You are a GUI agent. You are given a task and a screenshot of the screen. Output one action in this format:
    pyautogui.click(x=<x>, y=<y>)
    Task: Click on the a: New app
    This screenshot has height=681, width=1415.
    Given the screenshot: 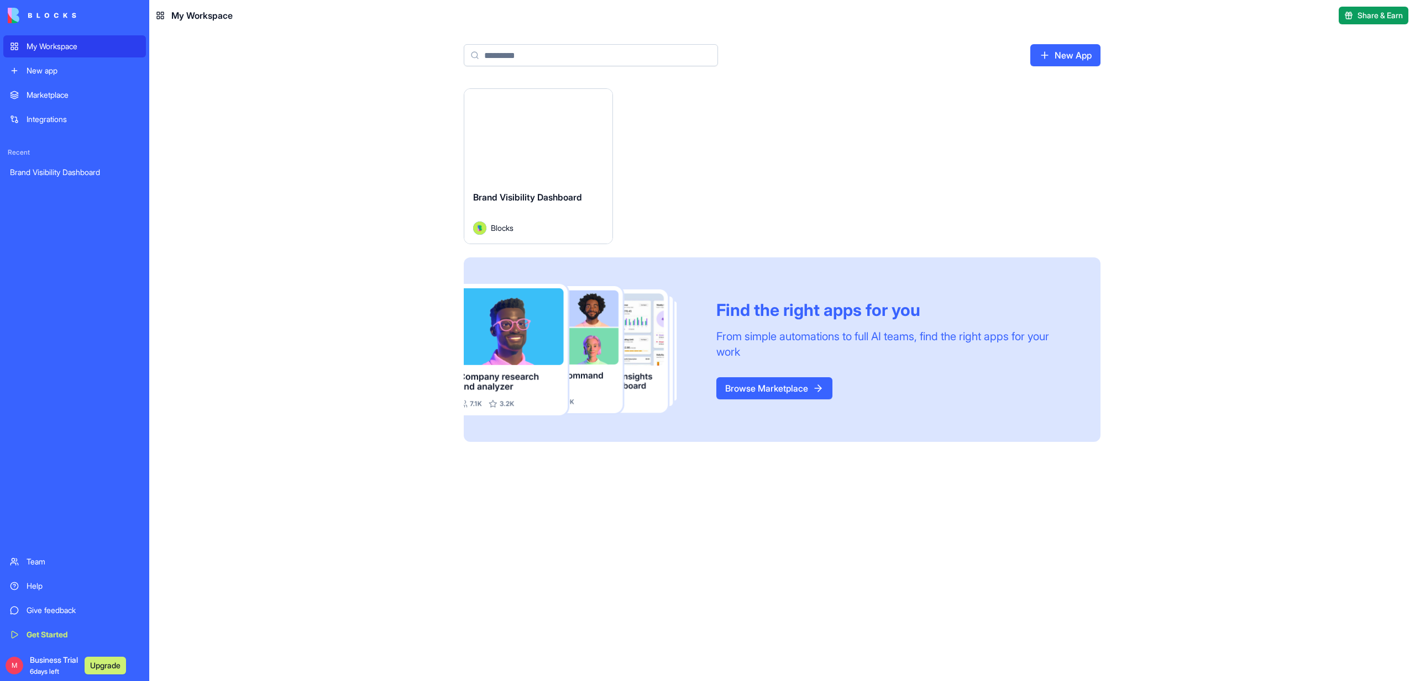 What is the action you would take?
    pyautogui.click(x=75, y=71)
    